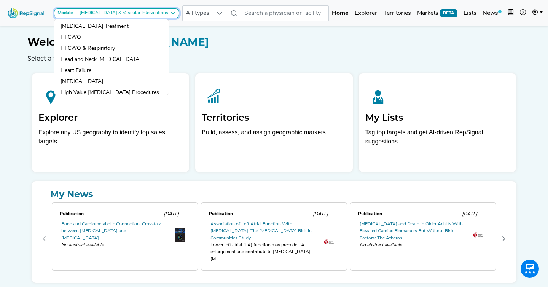 This screenshot has width=548, height=287. What do you see at coordinates (274, 118) in the screenshot?
I see `h2: Territories` at bounding box center [274, 118].